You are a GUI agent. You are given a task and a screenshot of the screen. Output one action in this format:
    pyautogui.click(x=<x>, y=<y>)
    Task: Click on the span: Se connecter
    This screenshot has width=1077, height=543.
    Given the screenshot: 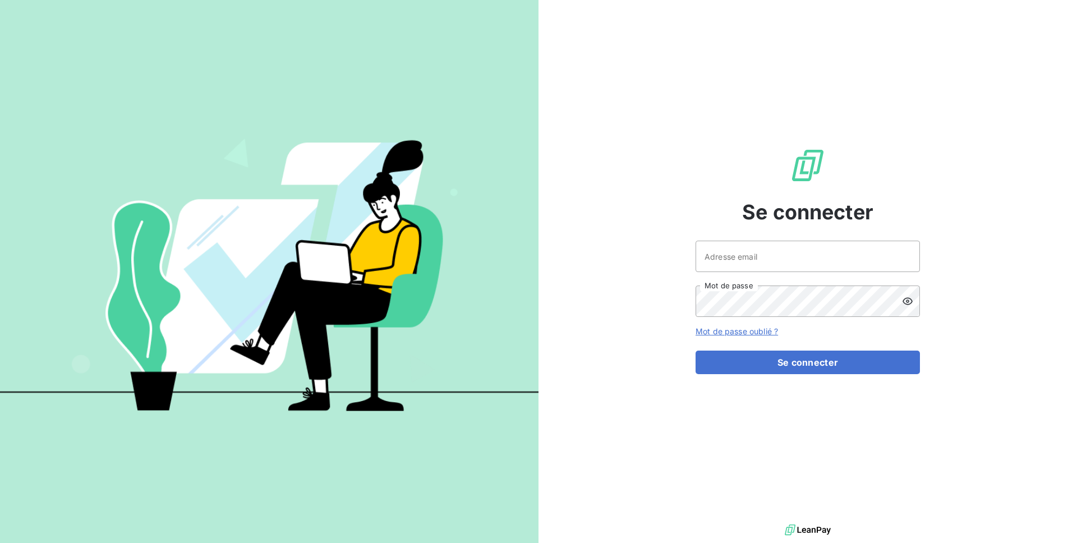 What is the action you would take?
    pyautogui.click(x=808, y=212)
    